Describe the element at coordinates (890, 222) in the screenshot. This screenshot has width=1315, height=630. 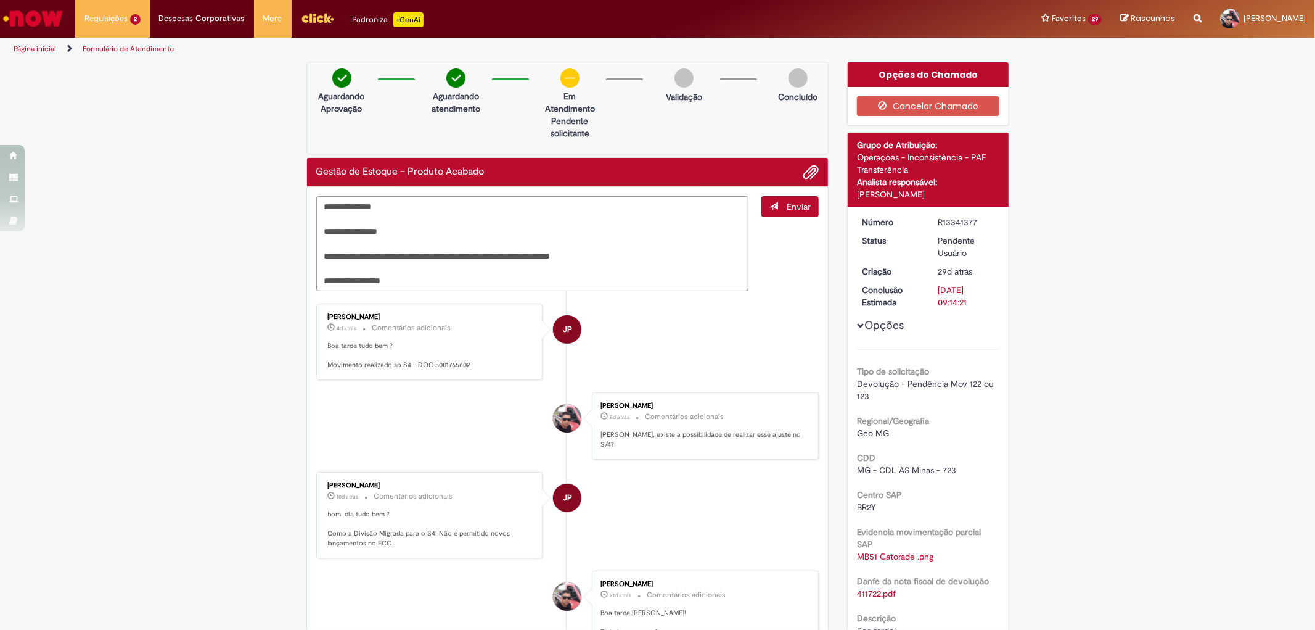
I see `dt: Número` at that location.